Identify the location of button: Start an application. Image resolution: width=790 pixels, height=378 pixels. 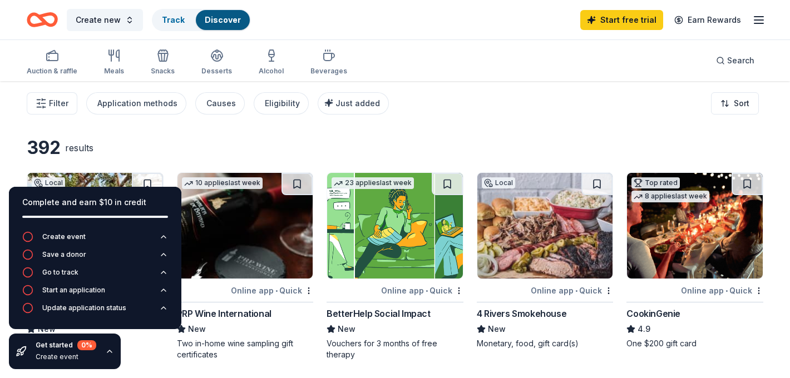
(95, 294).